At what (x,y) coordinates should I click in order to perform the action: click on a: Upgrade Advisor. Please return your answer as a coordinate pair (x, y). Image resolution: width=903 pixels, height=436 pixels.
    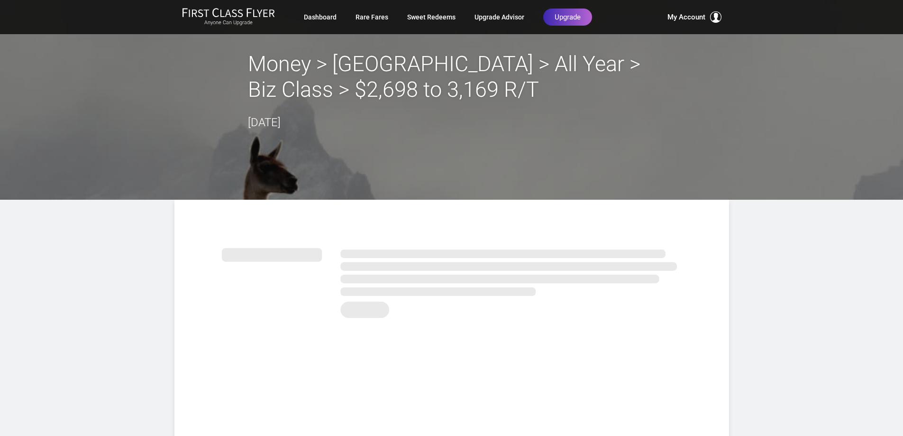
    Looking at the image, I should click on (499, 17).